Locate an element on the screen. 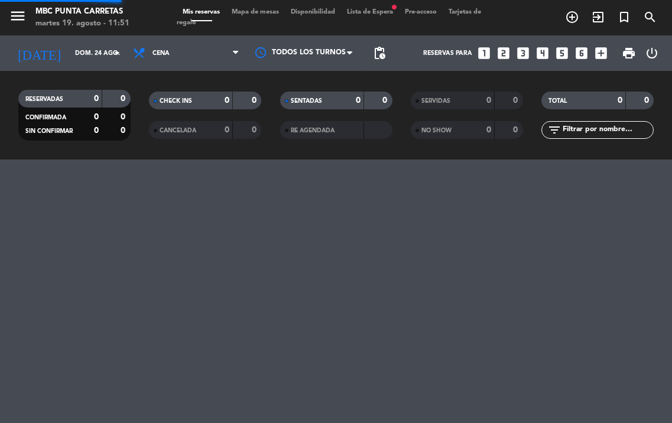 This screenshot has width=672, height=423. span: SENTADAS is located at coordinates (306, 101).